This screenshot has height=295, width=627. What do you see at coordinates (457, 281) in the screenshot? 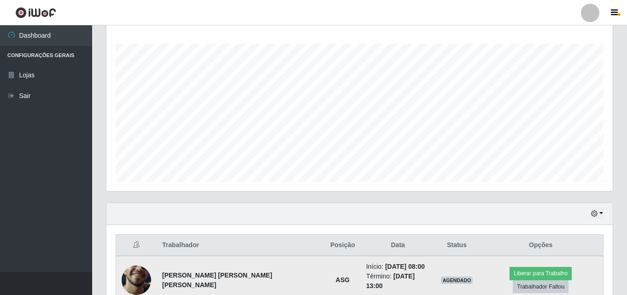
I see `span: AGENDADO` at bounding box center [457, 281].